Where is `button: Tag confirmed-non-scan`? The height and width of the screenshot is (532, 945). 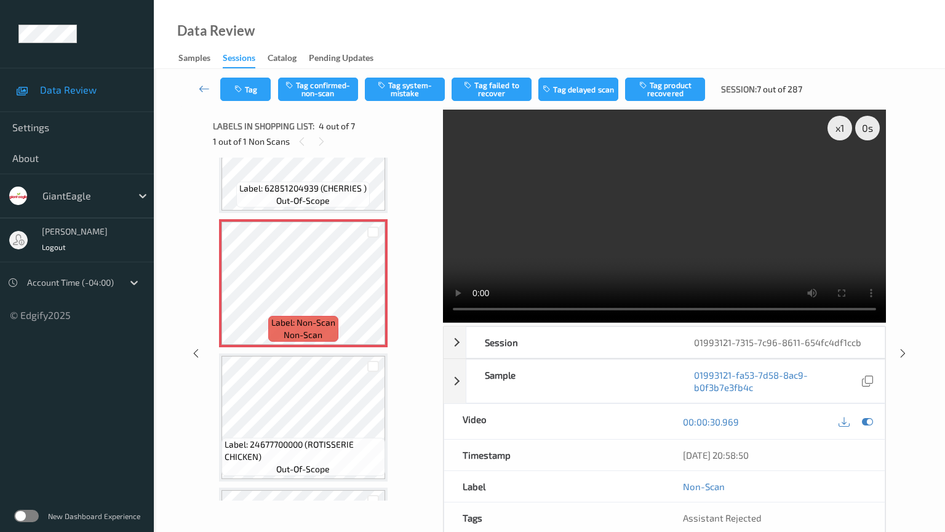 button: Tag confirmed-non-scan is located at coordinates (318, 89).